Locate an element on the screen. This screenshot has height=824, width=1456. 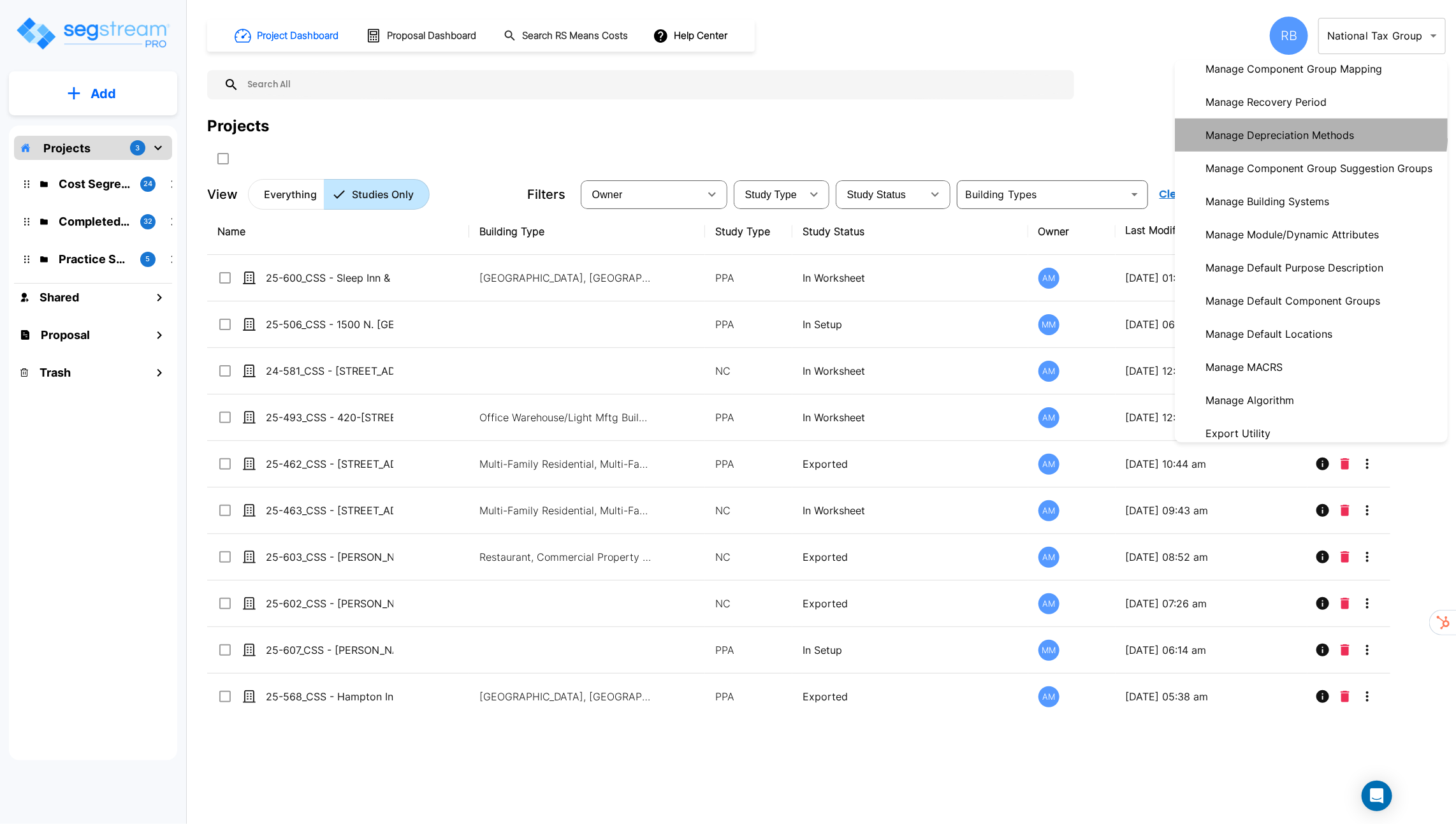
p: Manage Module/Dynamic Attributes is located at coordinates (1292, 234).